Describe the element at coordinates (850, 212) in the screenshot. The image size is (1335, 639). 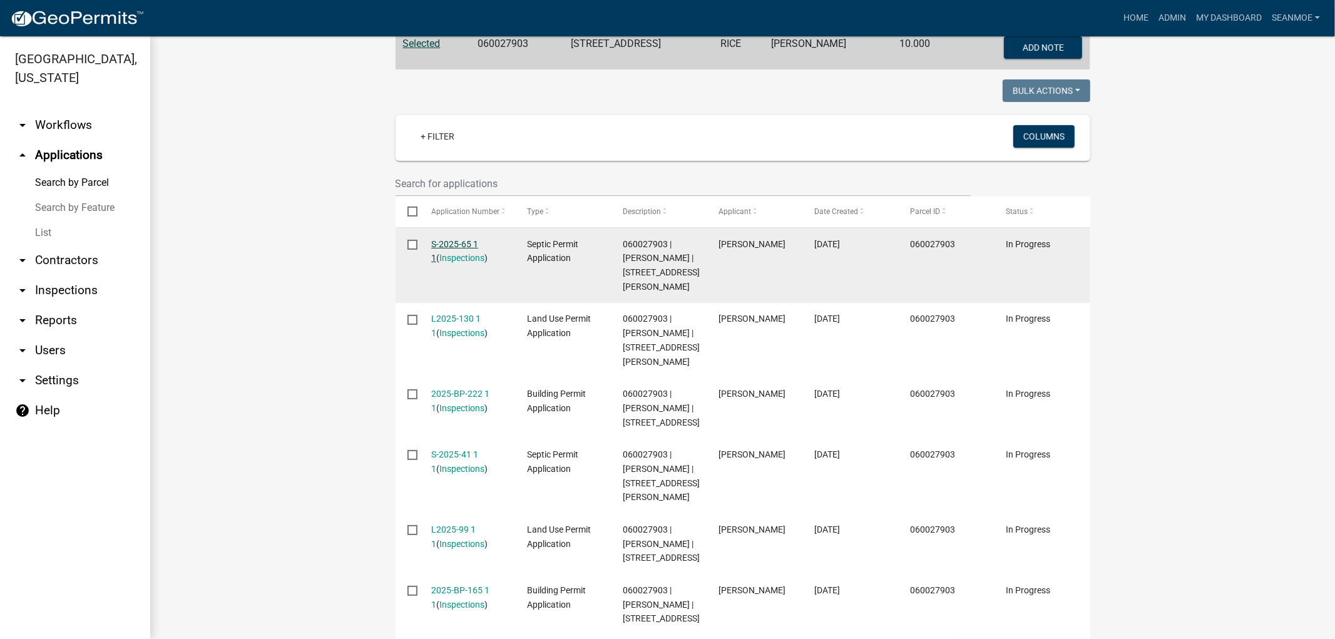
I see `datatable-header-cell: Date Created` at that location.